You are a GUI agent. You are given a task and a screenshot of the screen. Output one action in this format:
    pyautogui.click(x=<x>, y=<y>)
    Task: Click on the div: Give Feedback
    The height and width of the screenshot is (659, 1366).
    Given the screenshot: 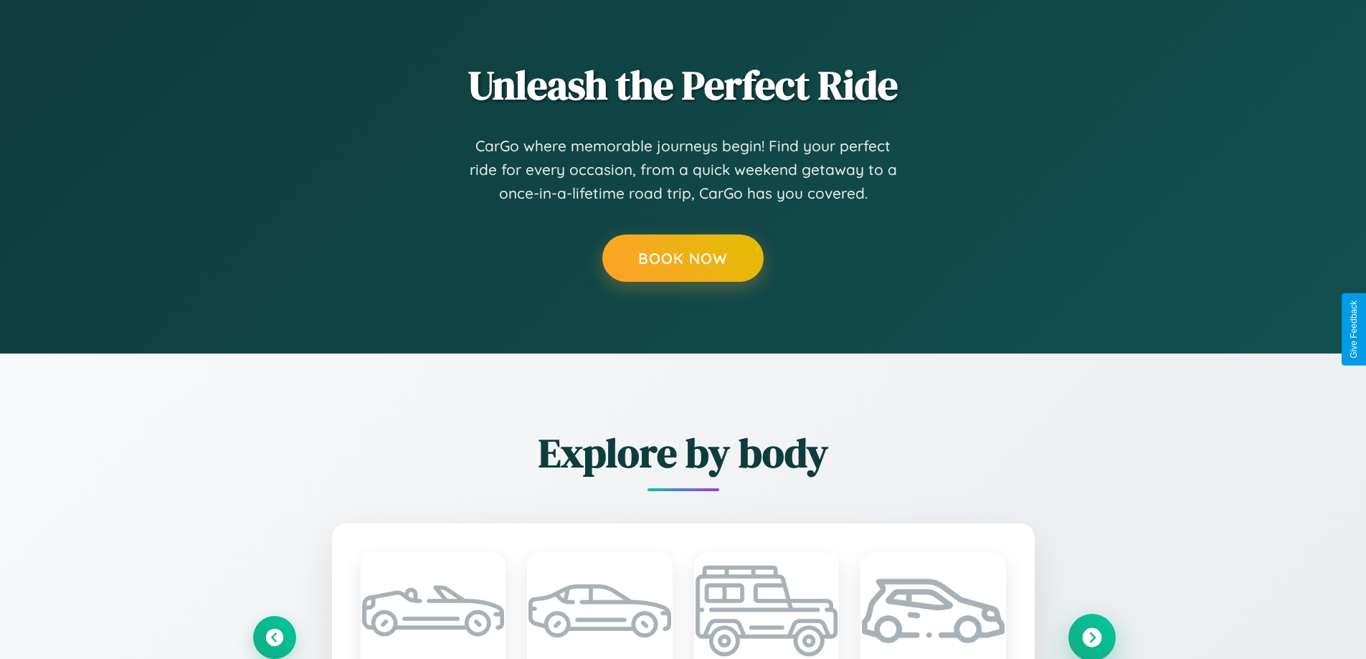 What is the action you would take?
    pyautogui.click(x=1354, y=329)
    